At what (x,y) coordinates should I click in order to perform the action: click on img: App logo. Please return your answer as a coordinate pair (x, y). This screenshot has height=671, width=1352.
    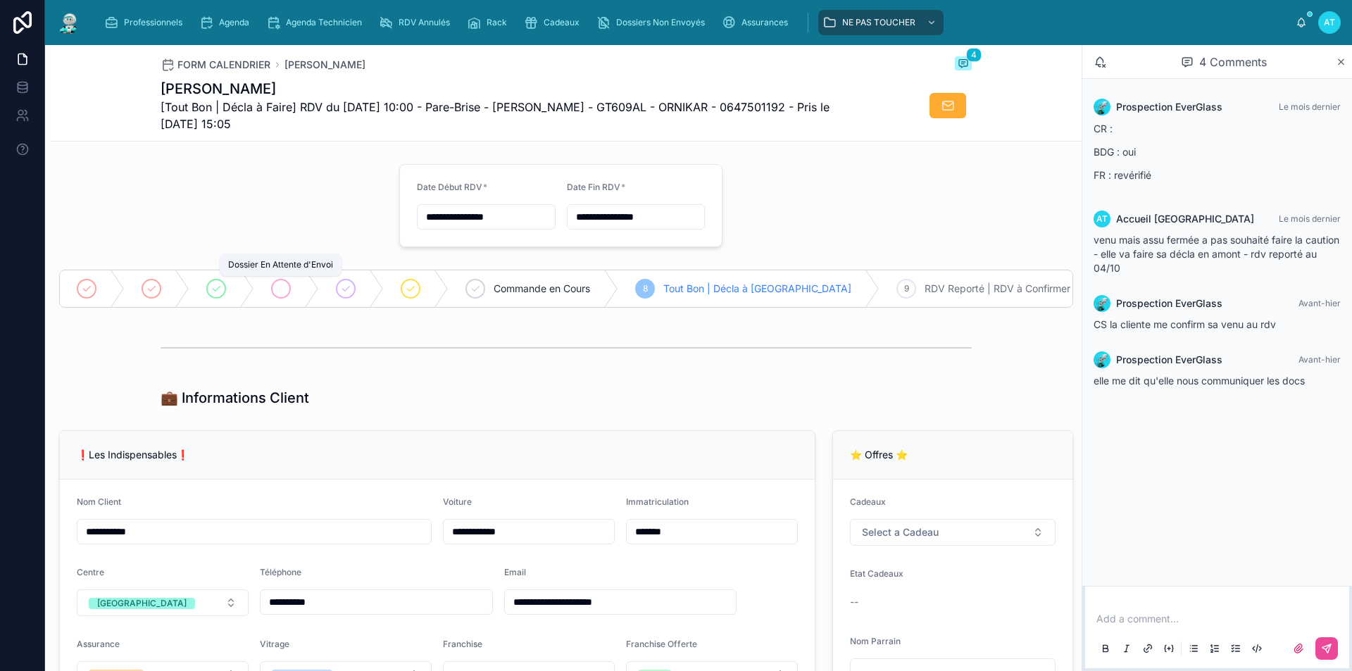
    Looking at the image, I should click on (69, 23).